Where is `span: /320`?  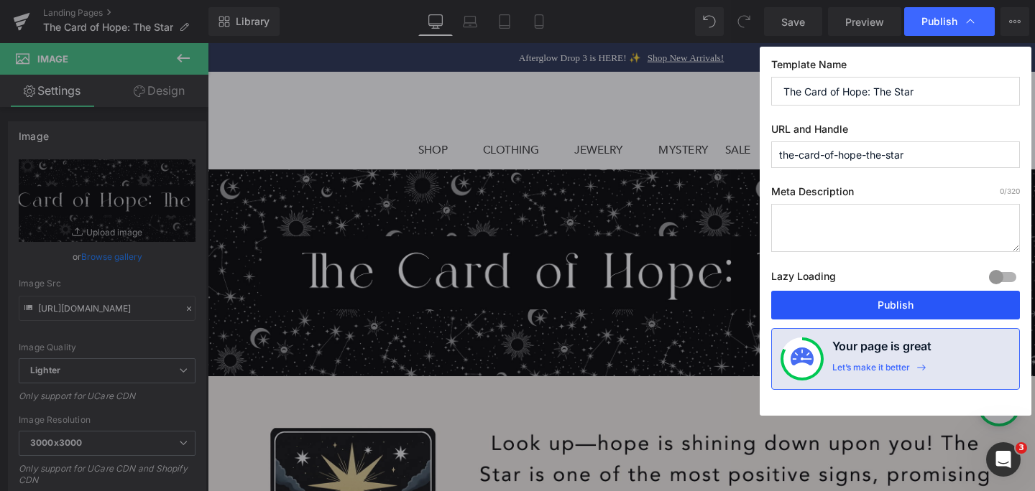 span: /320 is located at coordinates (1009, 191).